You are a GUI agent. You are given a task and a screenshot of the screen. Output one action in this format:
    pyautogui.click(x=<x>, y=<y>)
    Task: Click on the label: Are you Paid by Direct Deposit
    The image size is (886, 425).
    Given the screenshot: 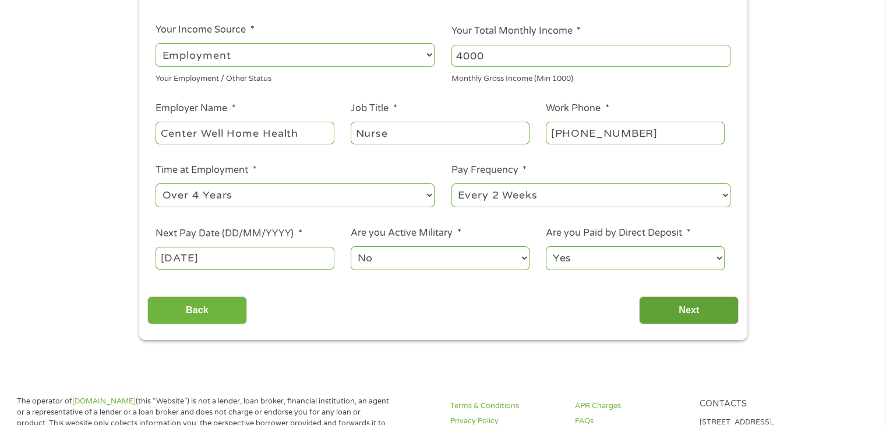 What is the action you would take?
    pyautogui.click(x=618, y=233)
    